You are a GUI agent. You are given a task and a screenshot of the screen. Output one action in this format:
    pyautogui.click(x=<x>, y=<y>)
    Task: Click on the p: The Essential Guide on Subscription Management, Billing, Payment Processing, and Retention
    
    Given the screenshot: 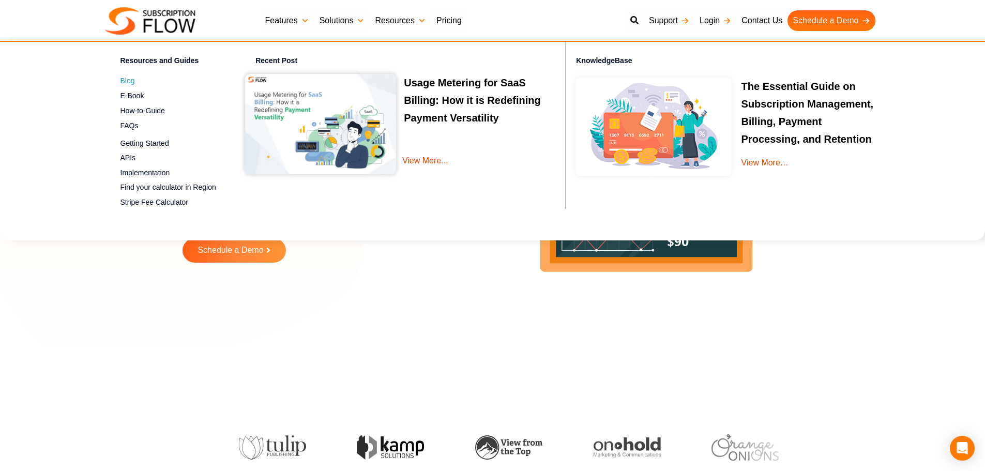 What is the action you would take?
    pyautogui.click(x=810, y=113)
    